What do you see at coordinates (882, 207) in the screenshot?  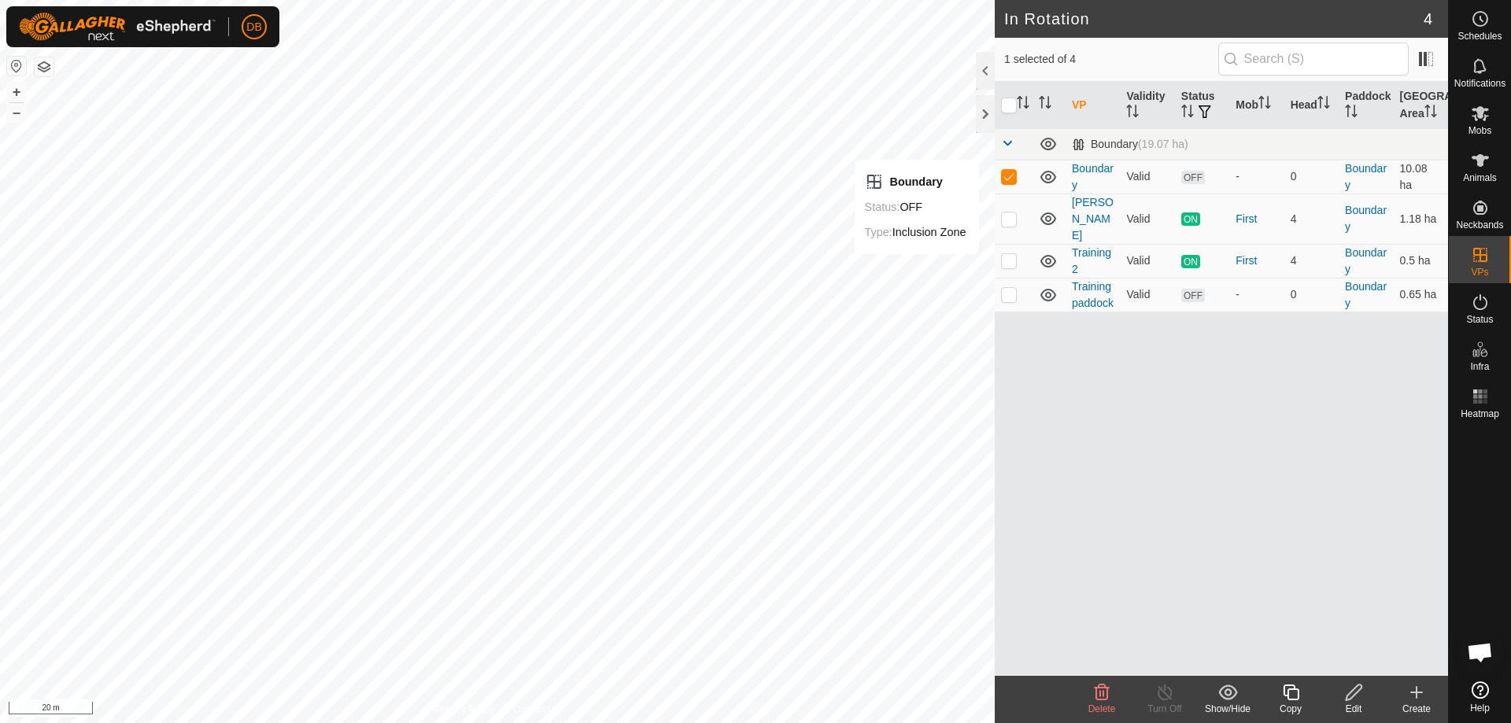 I see `label: Status:` at bounding box center [882, 207].